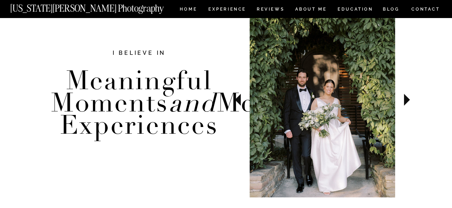 The height and width of the screenshot is (208, 452). What do you see at coordinates (391, 10) in the screenshot?
I see `nav: BLOG` at bounding box center [391, 10].